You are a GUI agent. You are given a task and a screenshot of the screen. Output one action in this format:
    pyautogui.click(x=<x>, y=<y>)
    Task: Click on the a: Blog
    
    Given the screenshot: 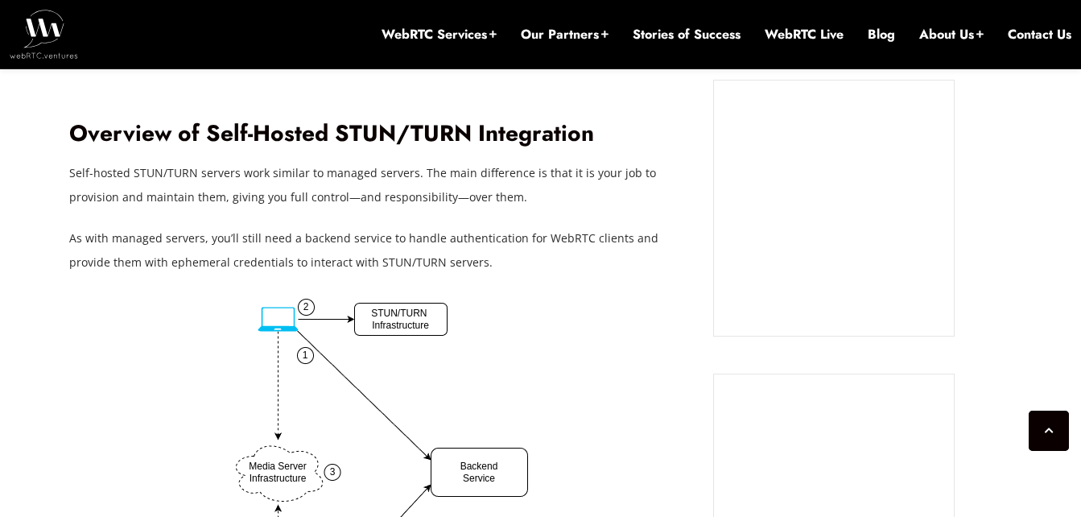 What is the action you would take?
    pyautogui.click(x=882, y=35)
    